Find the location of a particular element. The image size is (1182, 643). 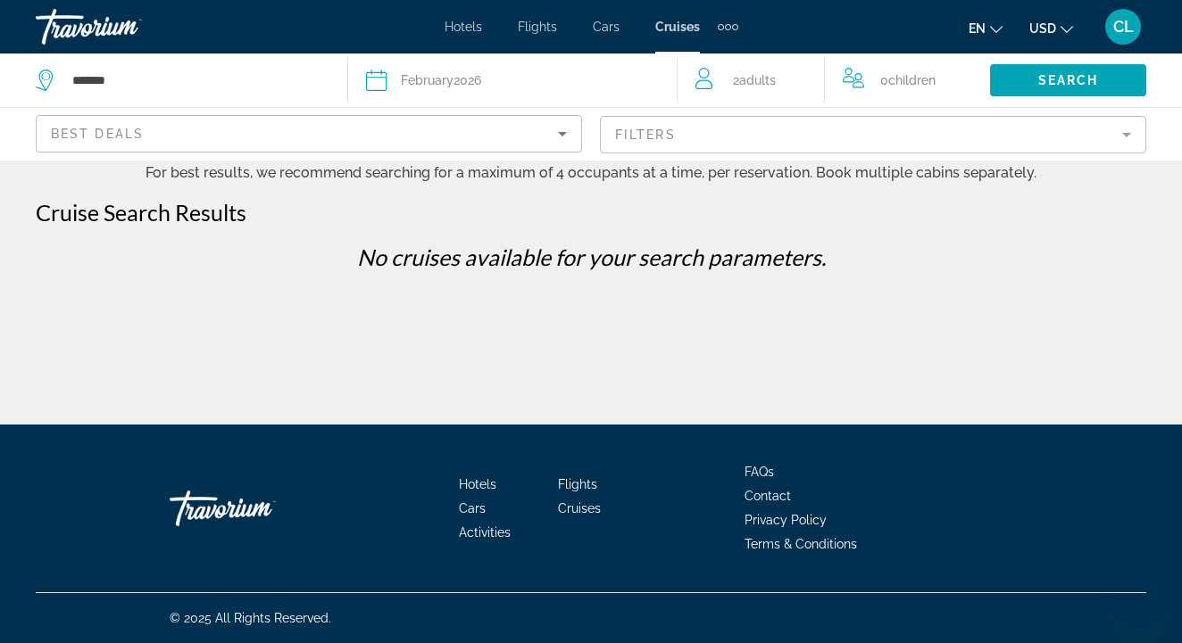

span: FAQs is located at coordinates (759, 472).